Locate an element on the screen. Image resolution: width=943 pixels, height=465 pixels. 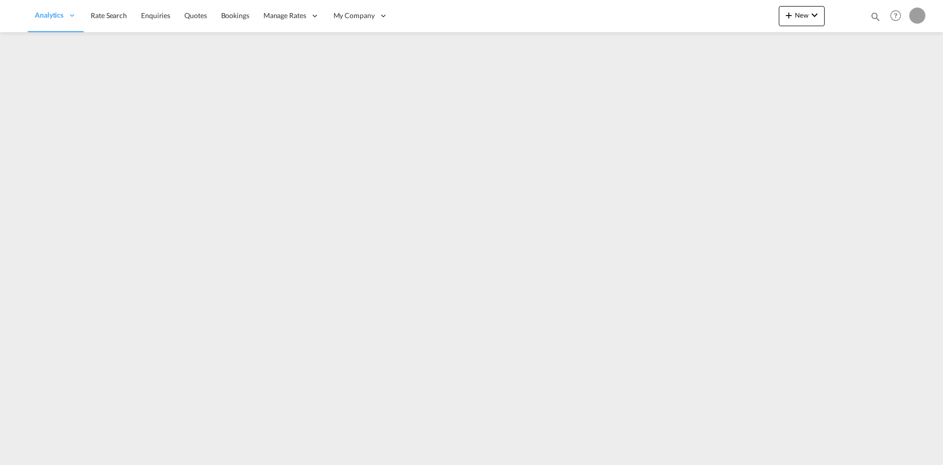
span: My Company is located at coordinates (354, 16).